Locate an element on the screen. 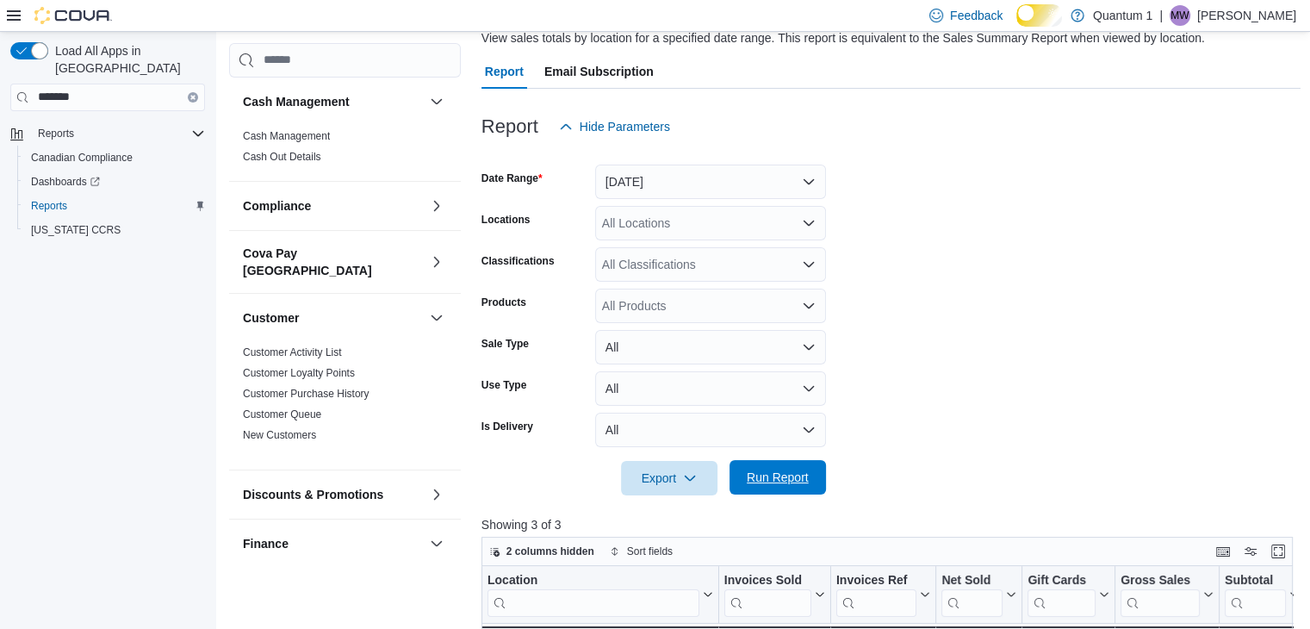  span: Washington CCRS is located at coordinates (115, 230).